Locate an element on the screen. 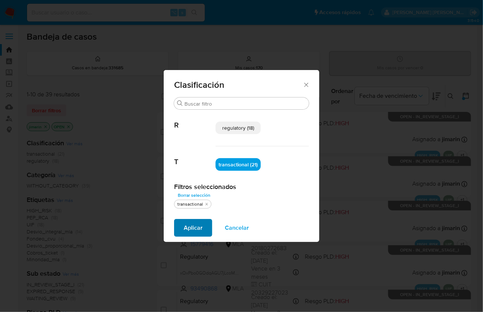 Image resolution: width=483 pixels, height=312 pixels. h2: Filtros seleccionados is located at coordinates (242, 187).